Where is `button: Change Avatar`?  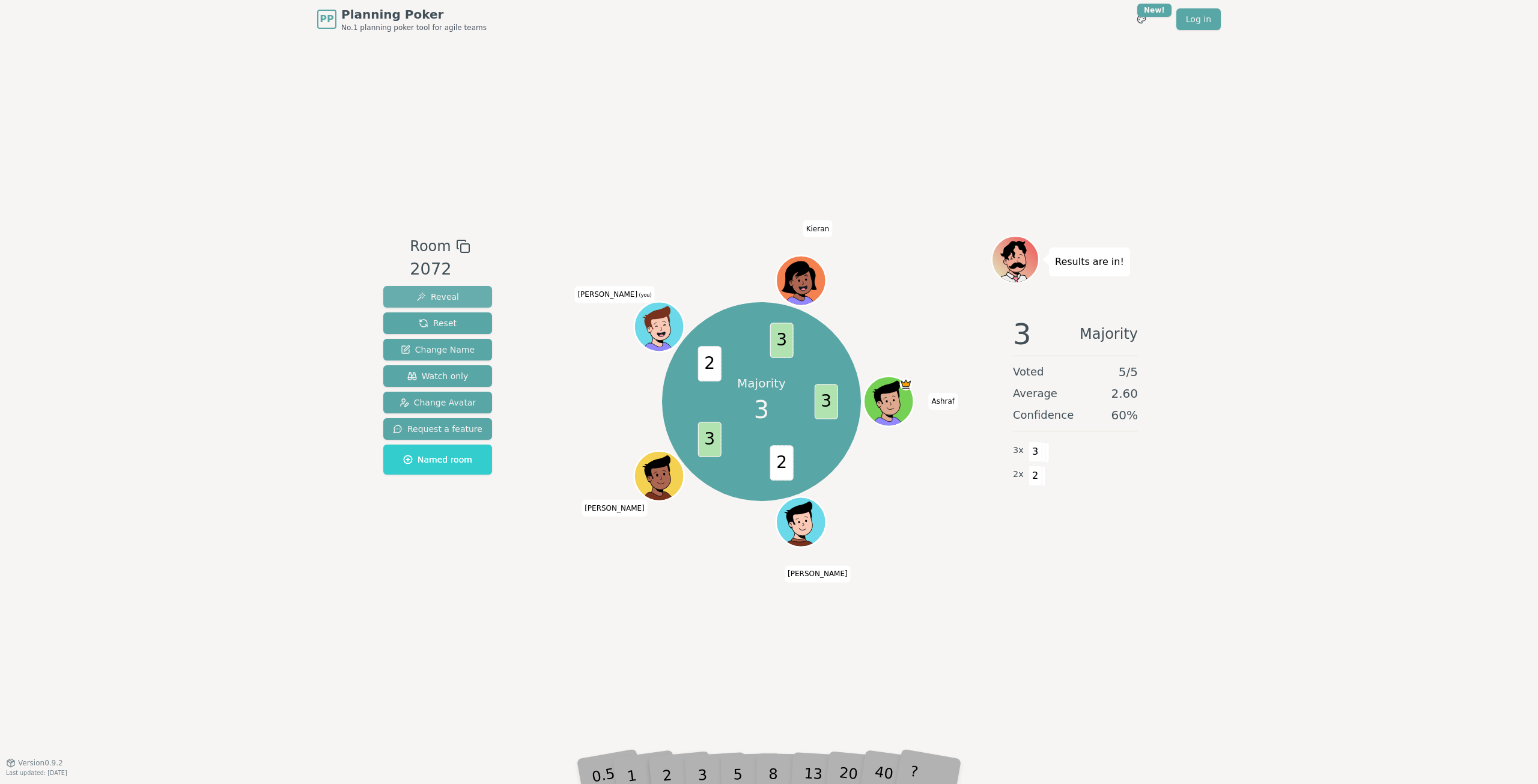
button: Change Avatar is located at coordinates (437, 402).